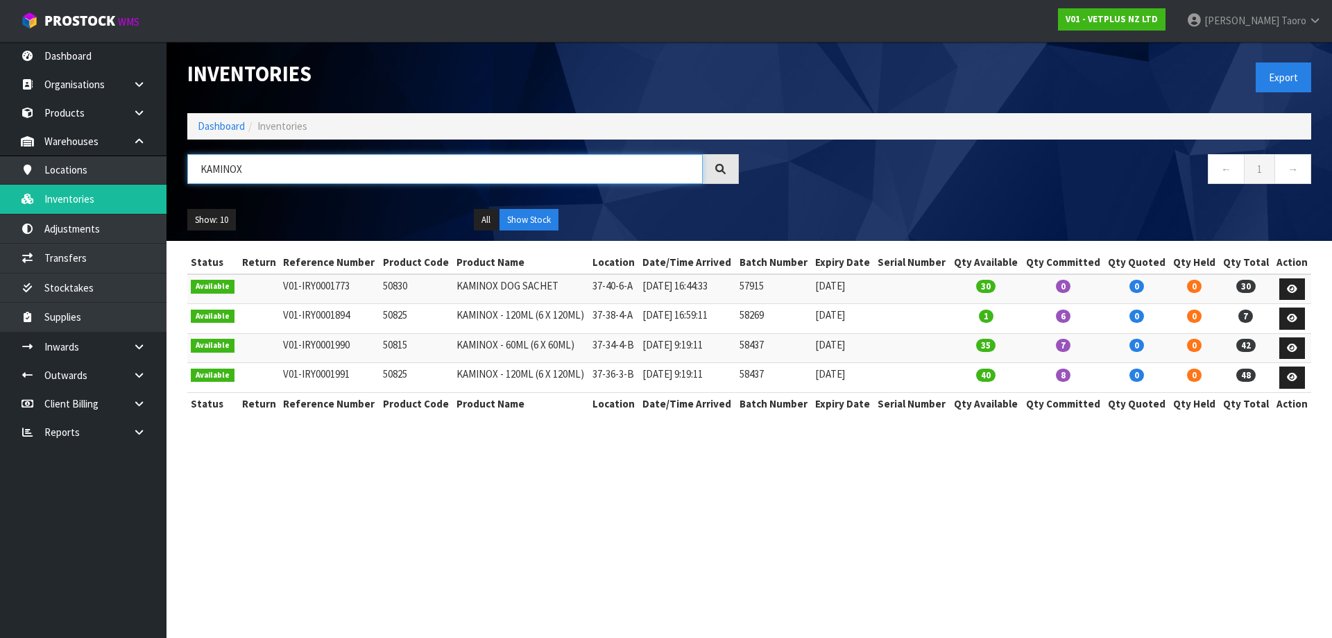 This screenshot has width=1332, height=638. Describe the element at coordinates (486, 220) in the screenshot. I see `button: All` at that location.